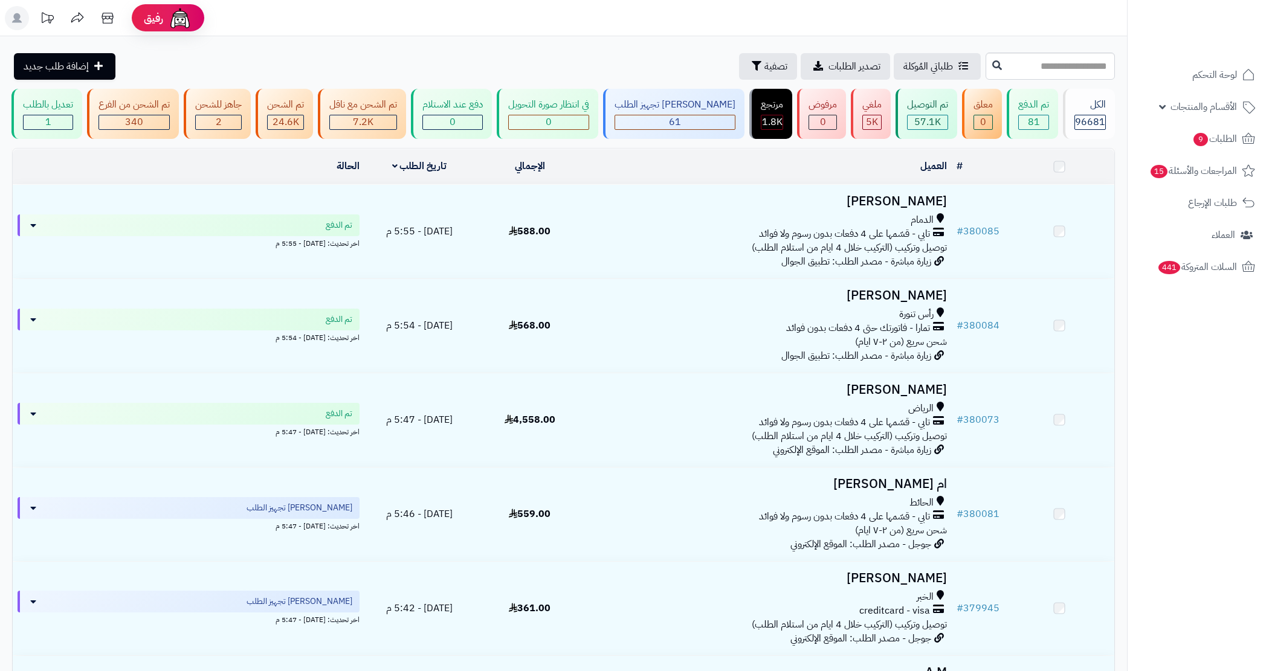  Describe the element at coordinates (530, 420) in the screenshot. I see `span: 4,558.00` at that location.